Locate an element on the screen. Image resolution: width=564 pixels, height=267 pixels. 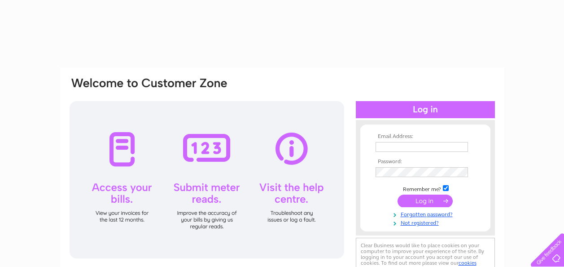
a: Not registered? is located at coordinates (426, 222).